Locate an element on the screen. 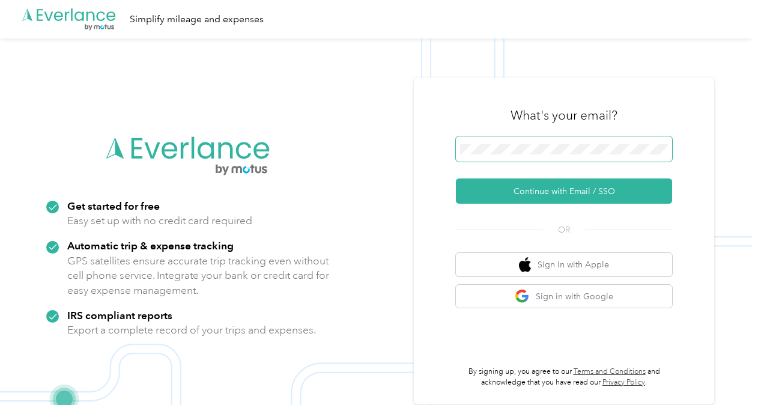  p: GPS satellites ensure accurate trip tracking even without cell phone service. Integrate your bank... is located at coordinates (198, 276).